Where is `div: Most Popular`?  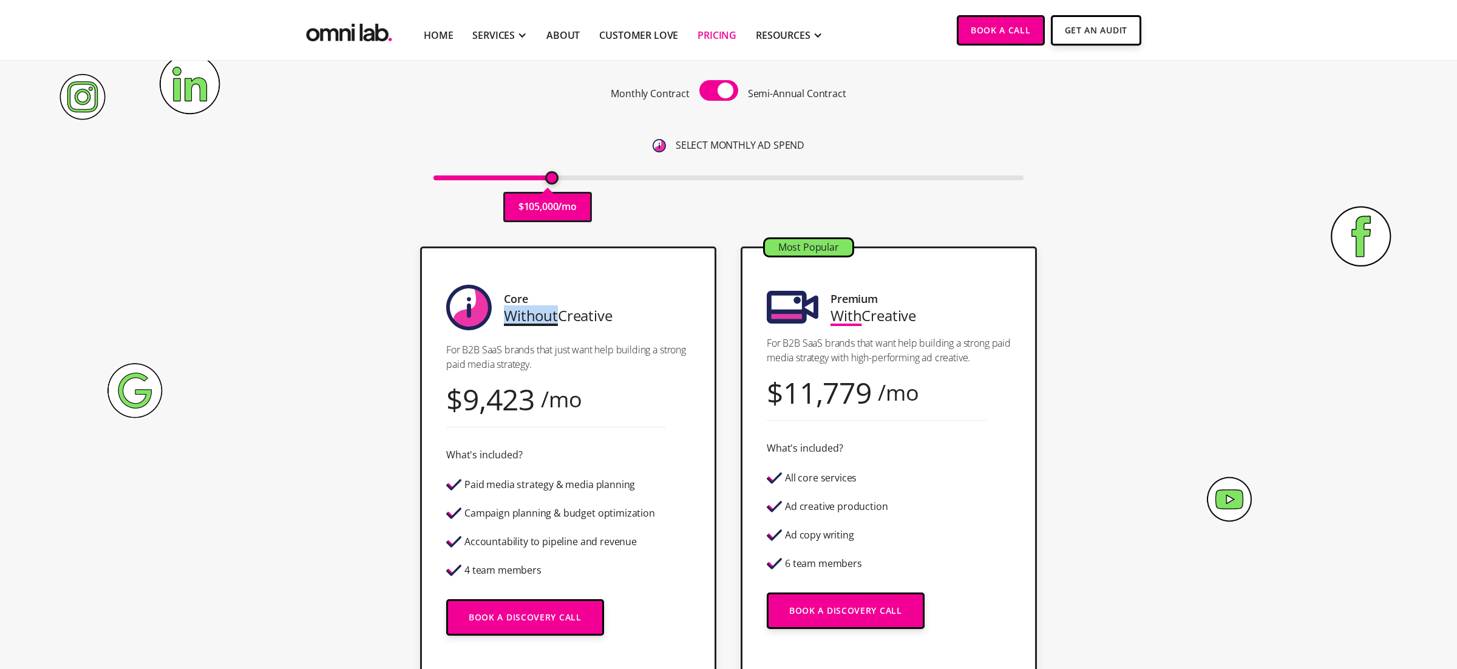 div: Most Popular is located at coordinates (808, 247).